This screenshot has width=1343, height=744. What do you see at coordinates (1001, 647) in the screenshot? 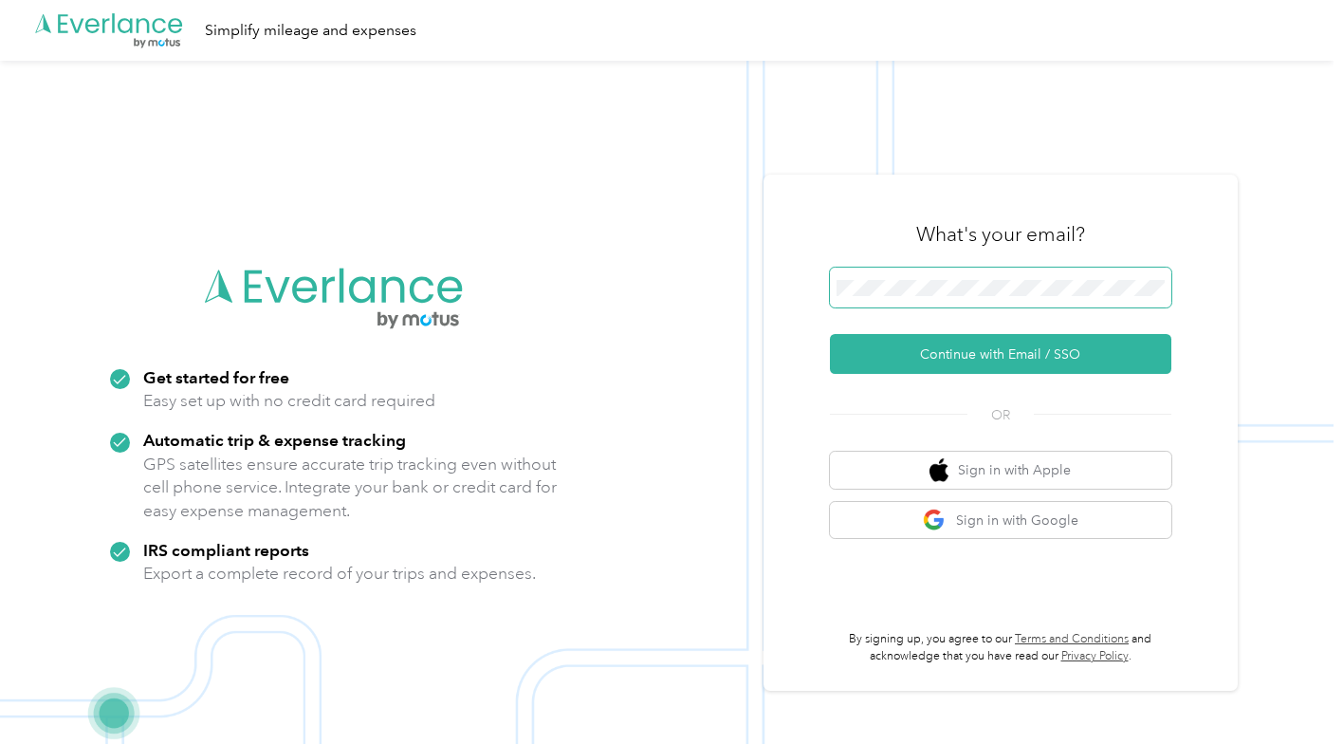
I see `p: By signing up, you agree to our and acknowledge that you have read our .` at bounding box center [1001, 647].